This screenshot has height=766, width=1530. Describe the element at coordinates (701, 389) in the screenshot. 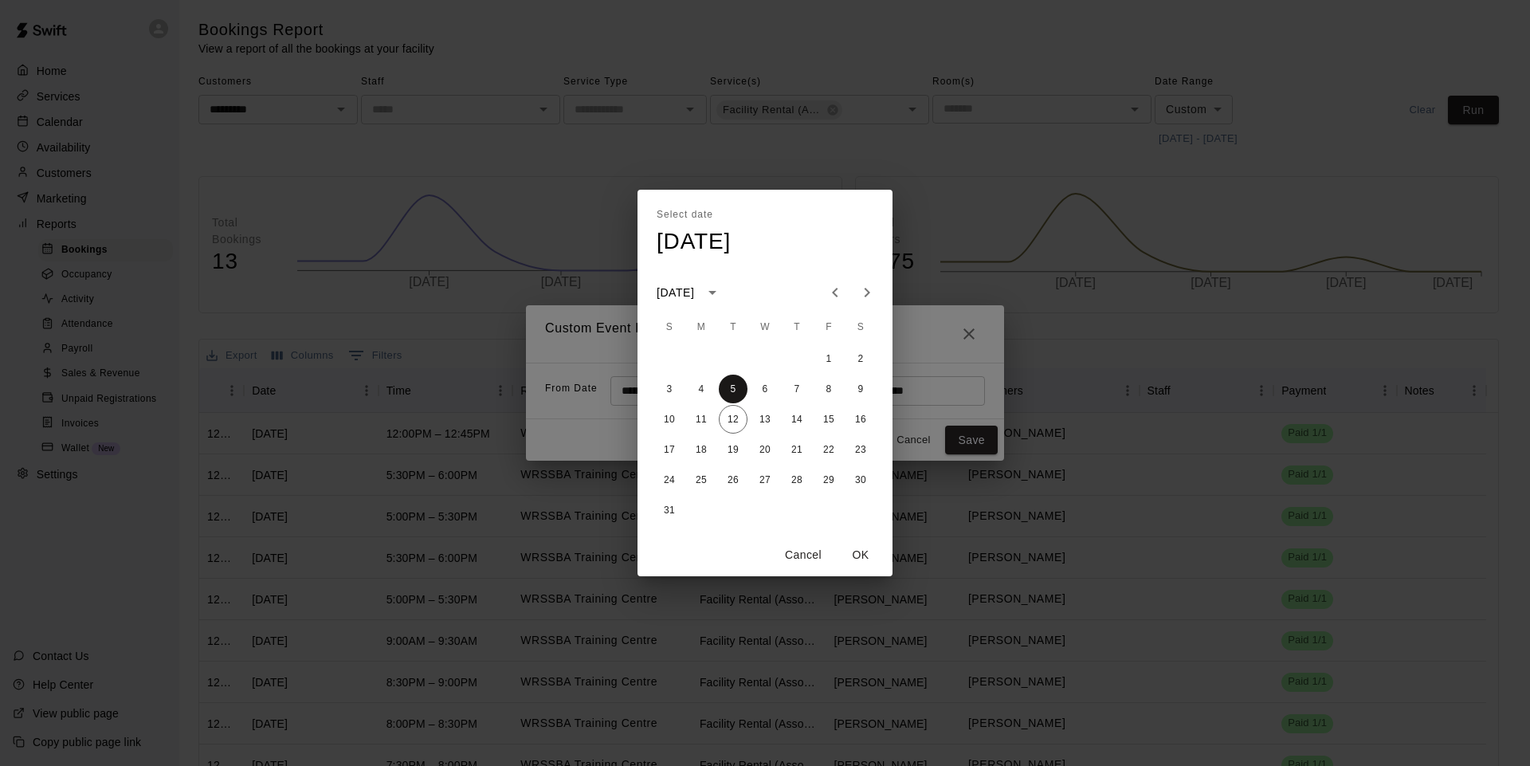

I see `button: 4` at that location.